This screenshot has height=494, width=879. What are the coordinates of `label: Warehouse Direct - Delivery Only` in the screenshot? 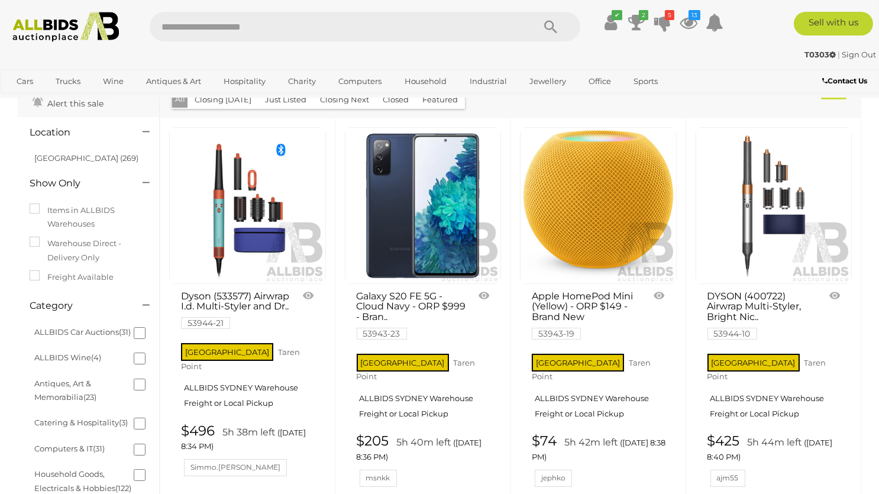 It's located at (88, 250).